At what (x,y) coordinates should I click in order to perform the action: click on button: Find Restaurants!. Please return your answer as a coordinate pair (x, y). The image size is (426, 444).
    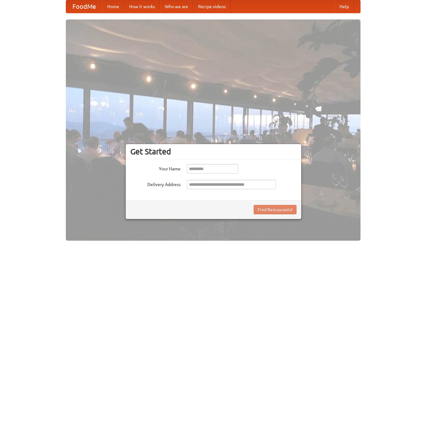
    Looking at the image, I should click on (275, 209).